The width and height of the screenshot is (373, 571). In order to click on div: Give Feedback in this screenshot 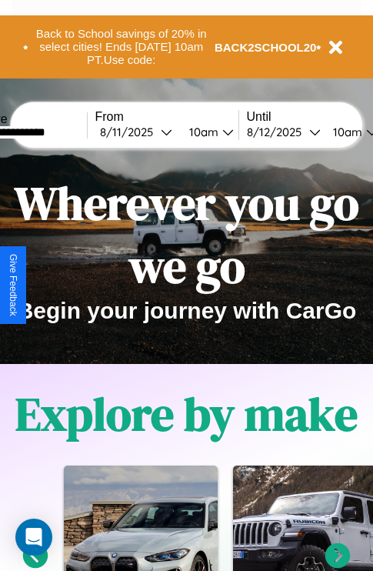, I will do `click(13, 285)`.